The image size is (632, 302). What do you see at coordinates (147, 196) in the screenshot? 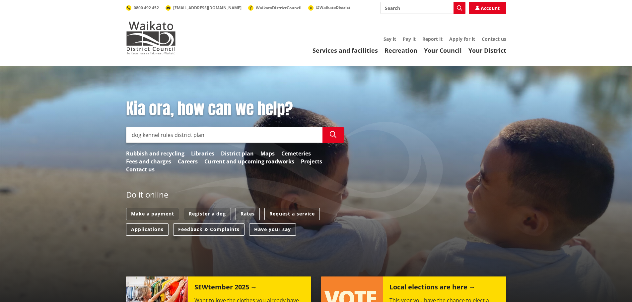
I see `h2: Do it online` at bounding box center [147, 196].